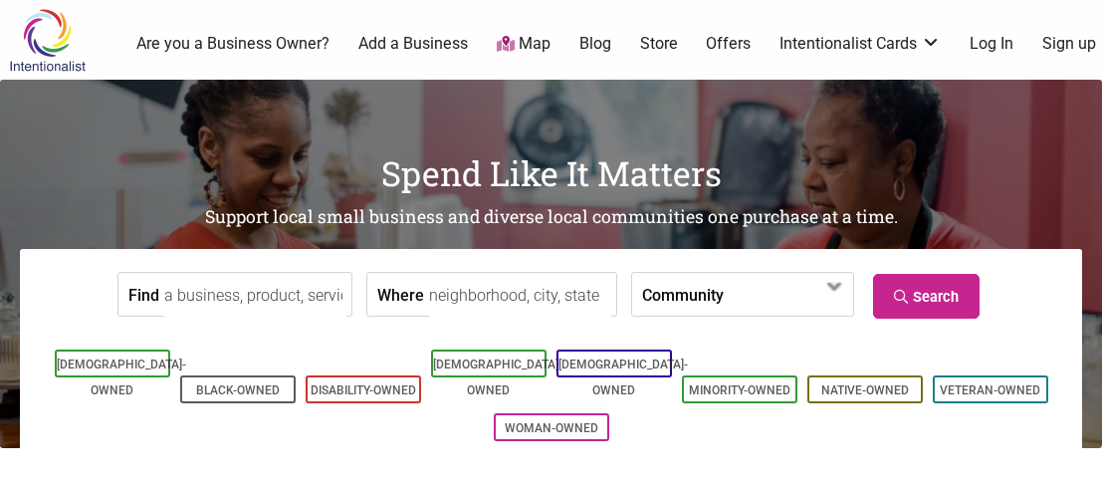 This screenshot has width=1102, height=488. What do you see at coordinates (659, 44) in the screenshot?
I see `a: Store` at bounding box center [659, 44].